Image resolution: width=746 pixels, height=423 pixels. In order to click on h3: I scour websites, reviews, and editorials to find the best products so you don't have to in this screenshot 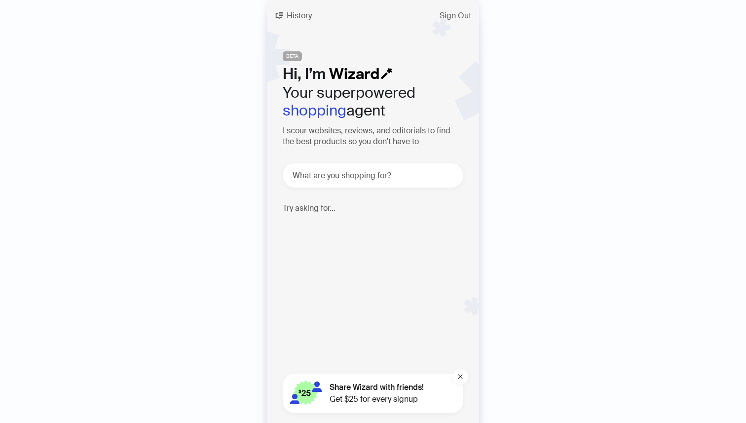, I will do `click(373, 136)`.